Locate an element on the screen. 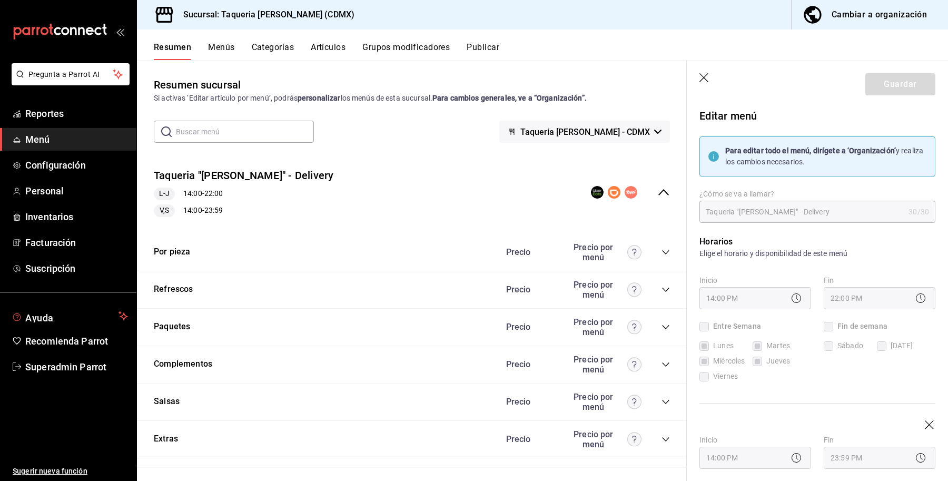  span: Reportes is located at coordinates (76, 113).